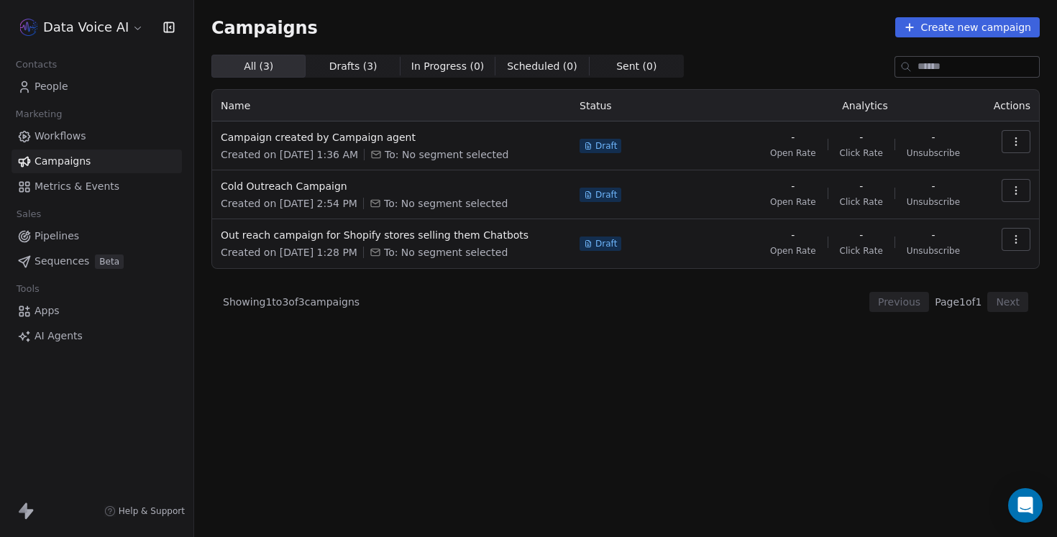 The height and width of the screenshot is (537, 1057). Describe the element at coordinates (60, 136) in the screenshot. I see `span: Workflows` at that location.